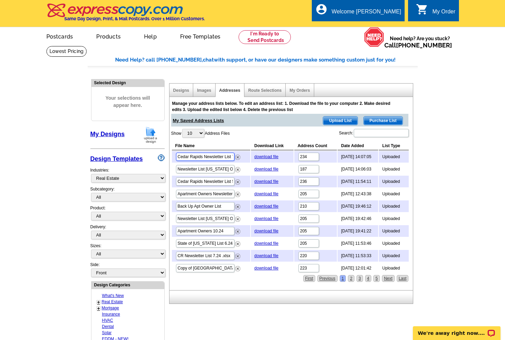  What do you see at coordinates (112, 302) in the screenshot?
I see `a: Real Estate` at bounding box center [112, 302].